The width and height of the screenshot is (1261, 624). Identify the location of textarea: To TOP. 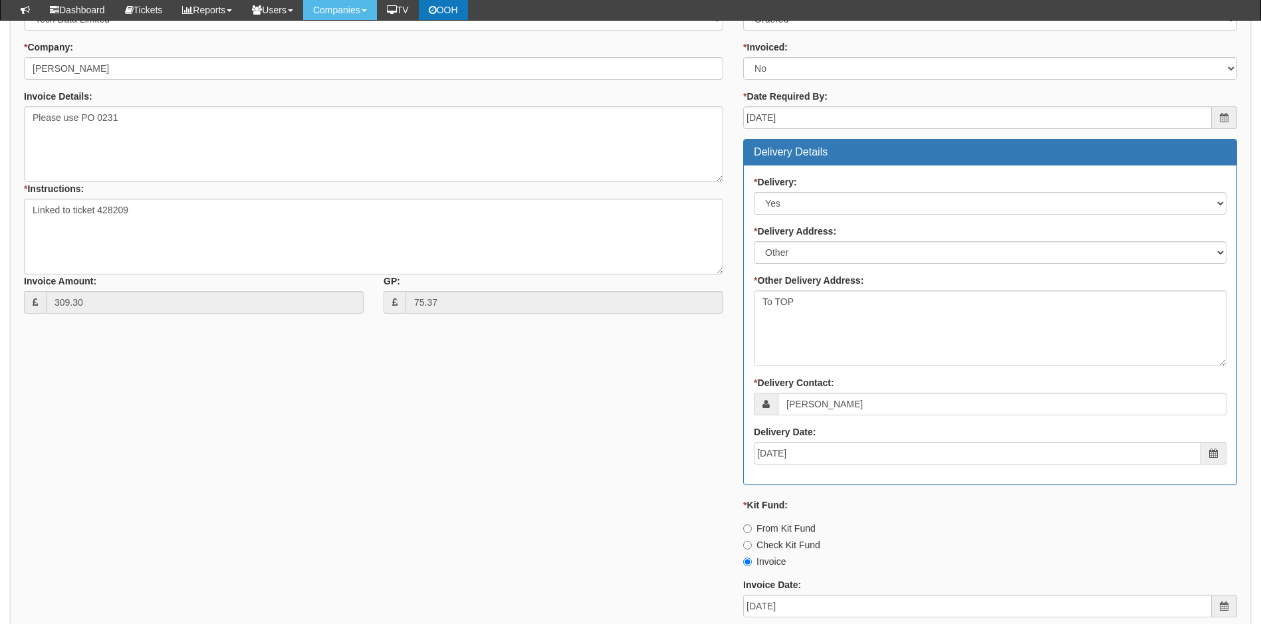
(990, 328).